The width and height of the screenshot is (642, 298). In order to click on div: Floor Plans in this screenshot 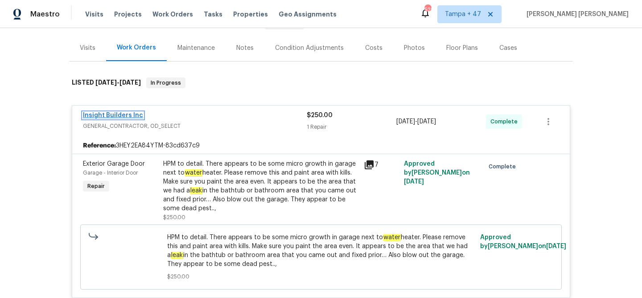, I will do `click(462, 48)`.